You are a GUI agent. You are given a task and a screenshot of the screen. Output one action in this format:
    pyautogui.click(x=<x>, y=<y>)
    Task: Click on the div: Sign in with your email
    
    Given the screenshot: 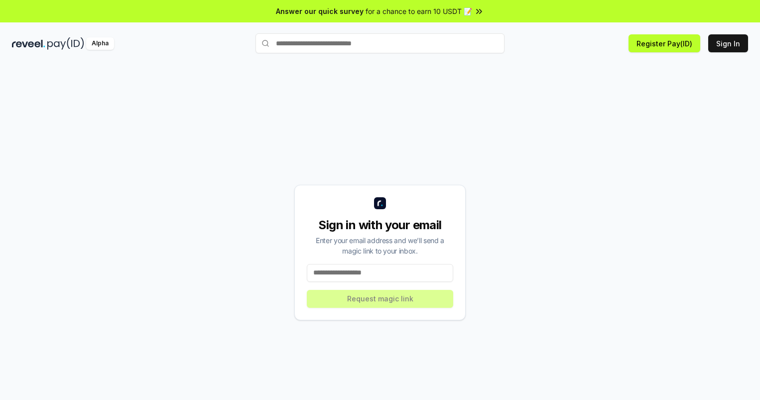 What is the action you would take?
    pyautogui.click(x=380, y=225)
    